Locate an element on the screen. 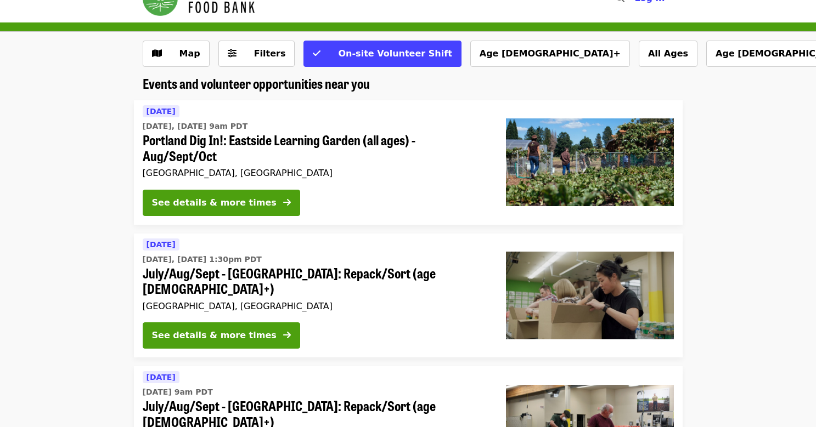 This screenshot has width=816, height=427. i: check icon is located at coordinates (316, 53).